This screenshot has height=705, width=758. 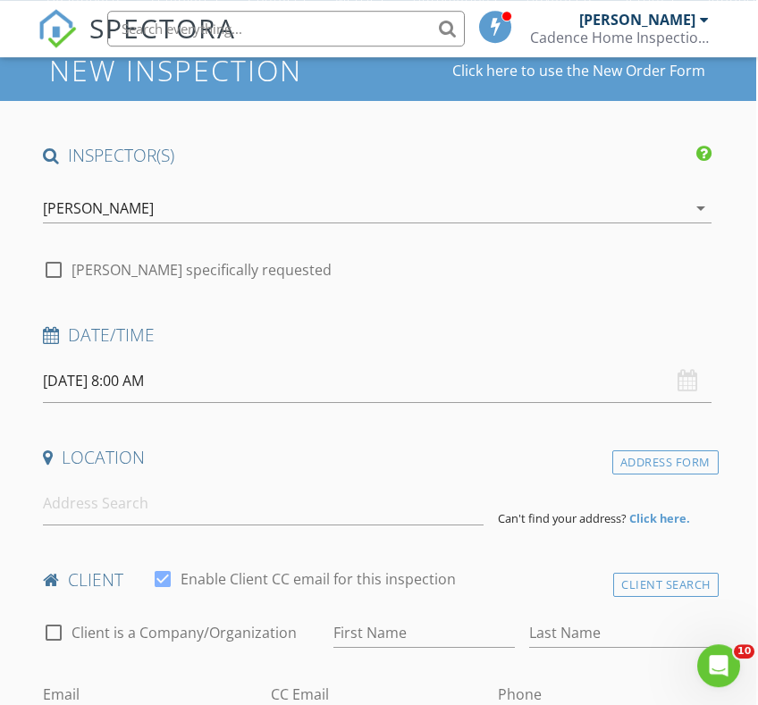 I want to click on h4: Location, so click(x=376, y=457).